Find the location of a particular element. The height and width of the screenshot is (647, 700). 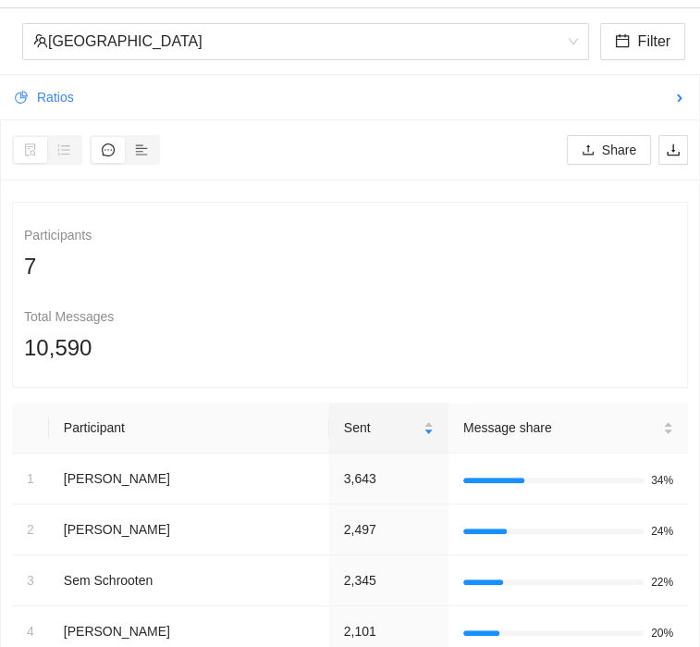

span: Share is located at coordinates (619, 150).